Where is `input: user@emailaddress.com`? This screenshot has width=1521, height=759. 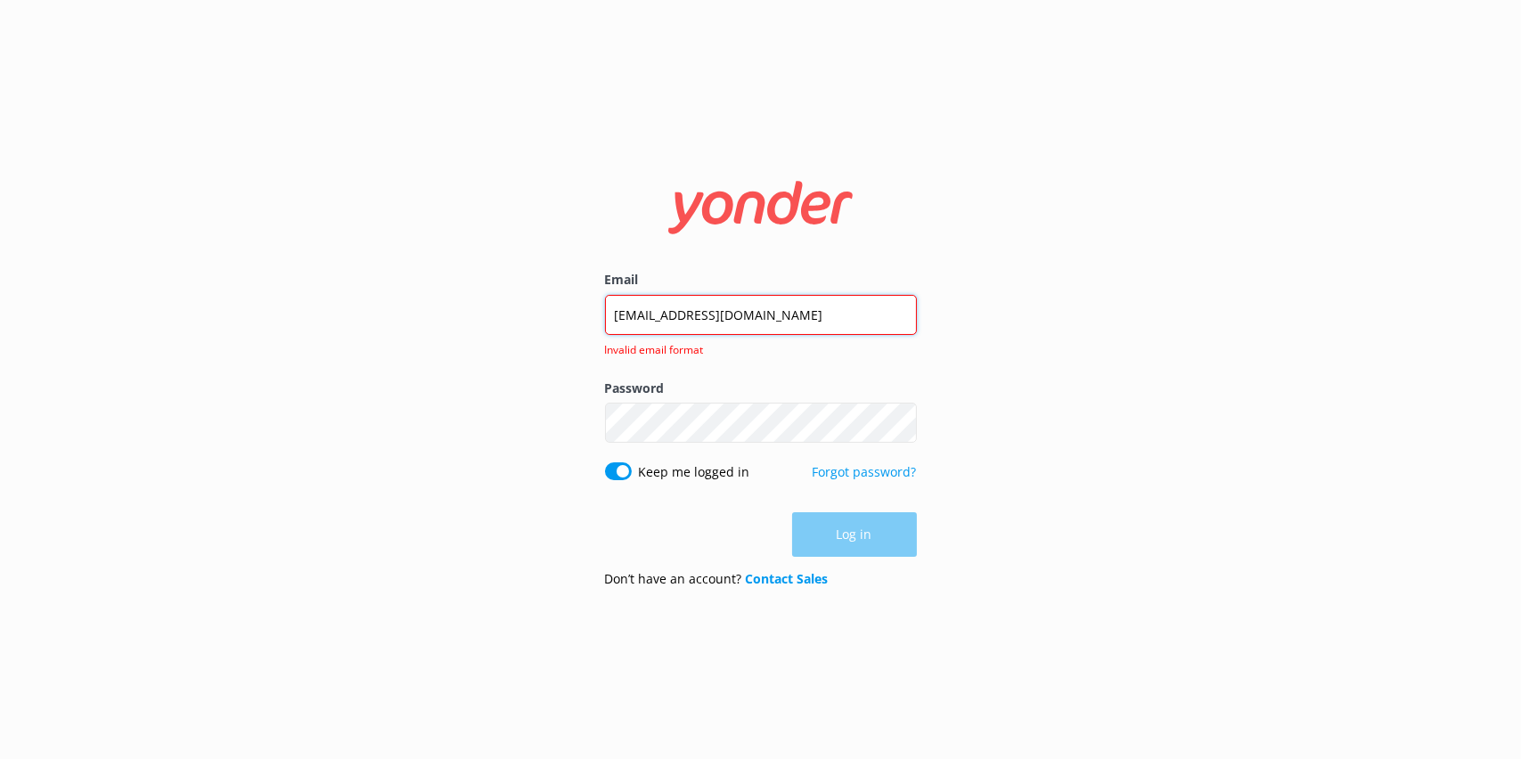 input: user@emailaddress.com is located at coordinates (761, 315).